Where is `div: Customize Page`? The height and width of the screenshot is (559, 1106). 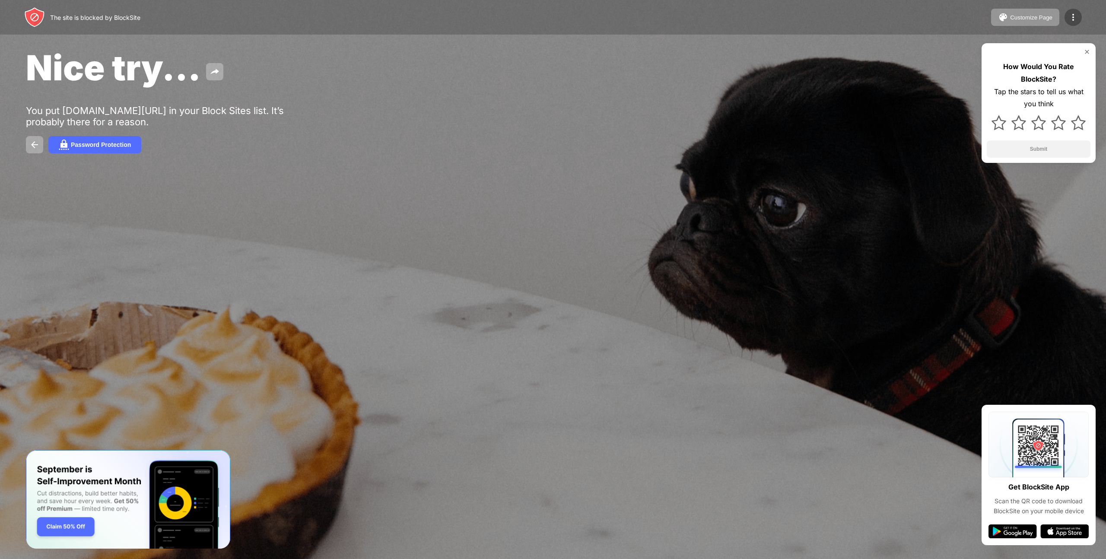 div: Customize Page is located at coordinates (1031, 17).